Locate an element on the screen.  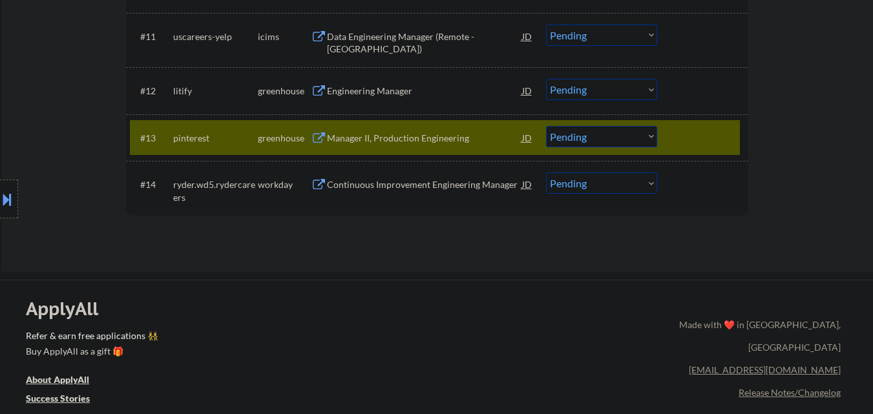
div: icims is located at coordinates (284, 37).